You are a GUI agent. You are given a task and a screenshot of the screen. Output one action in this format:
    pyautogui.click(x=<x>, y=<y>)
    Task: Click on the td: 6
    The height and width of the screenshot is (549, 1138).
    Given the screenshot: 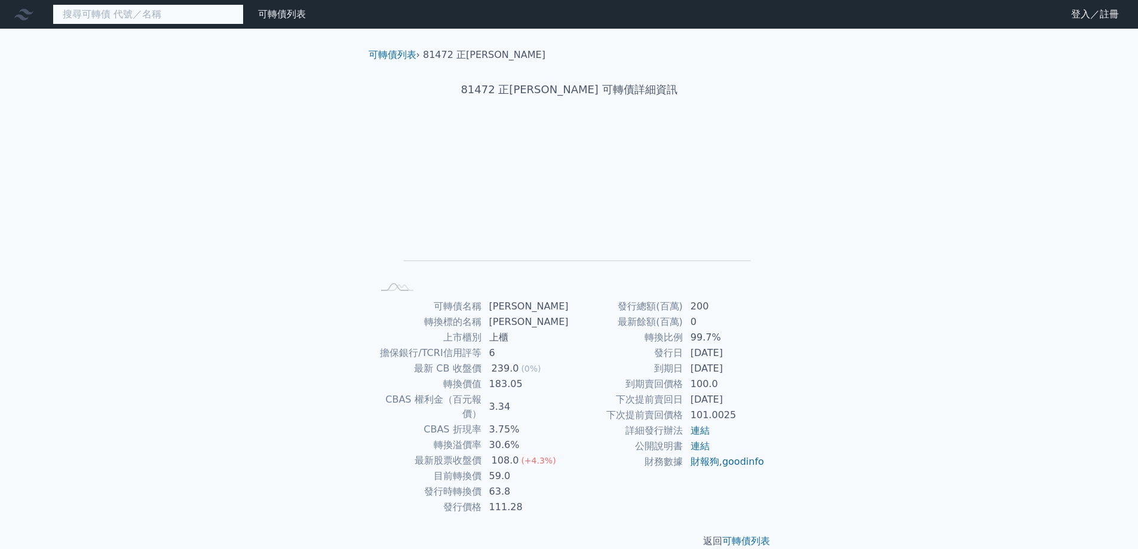 What is the action you would take?
    pyautogui.click(x=526, y=353)
    